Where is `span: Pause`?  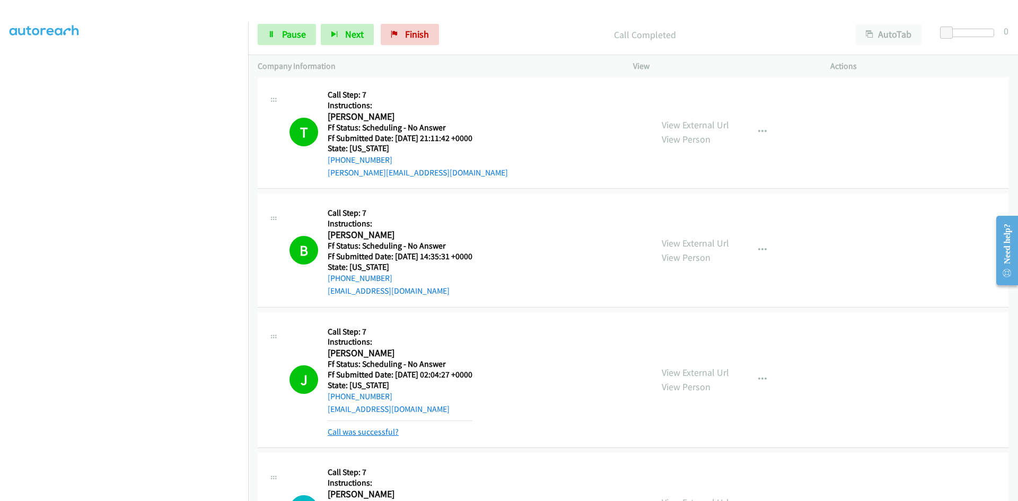 span: Pause is located at coordinates (294, 34).